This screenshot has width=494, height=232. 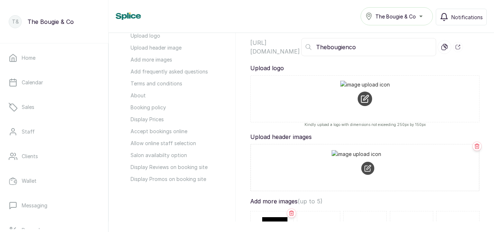 I want to click on a: Sales, so click(x=54, y=107).